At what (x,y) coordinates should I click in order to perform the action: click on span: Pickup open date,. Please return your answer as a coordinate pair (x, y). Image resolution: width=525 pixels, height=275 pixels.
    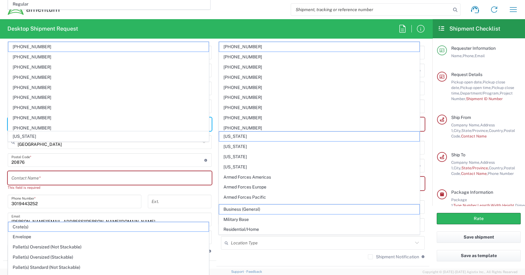
    Looking at the image, I should click on (467, 82).